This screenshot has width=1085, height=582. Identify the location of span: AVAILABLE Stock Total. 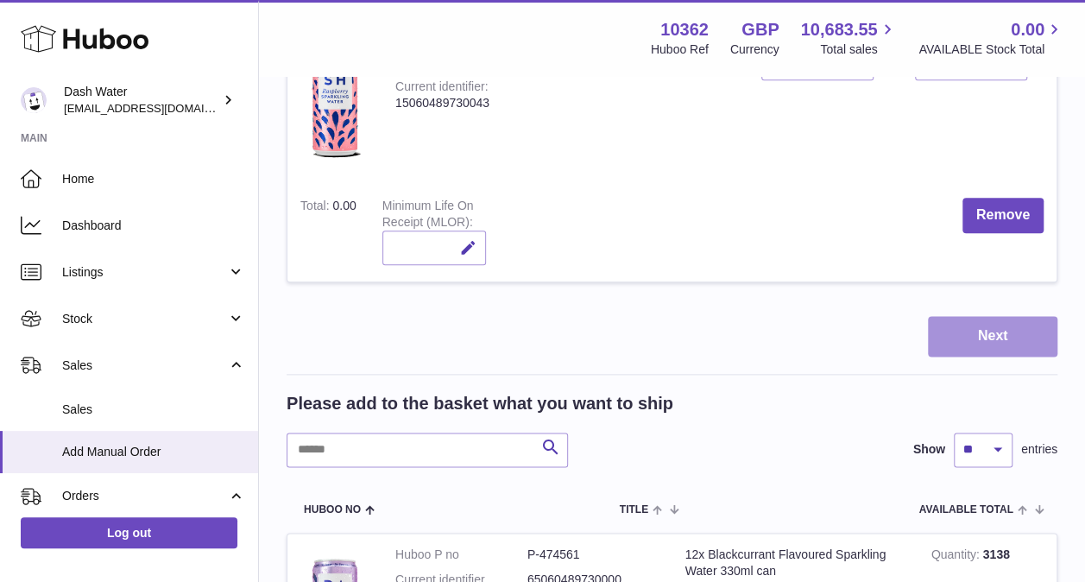
(990, 49).